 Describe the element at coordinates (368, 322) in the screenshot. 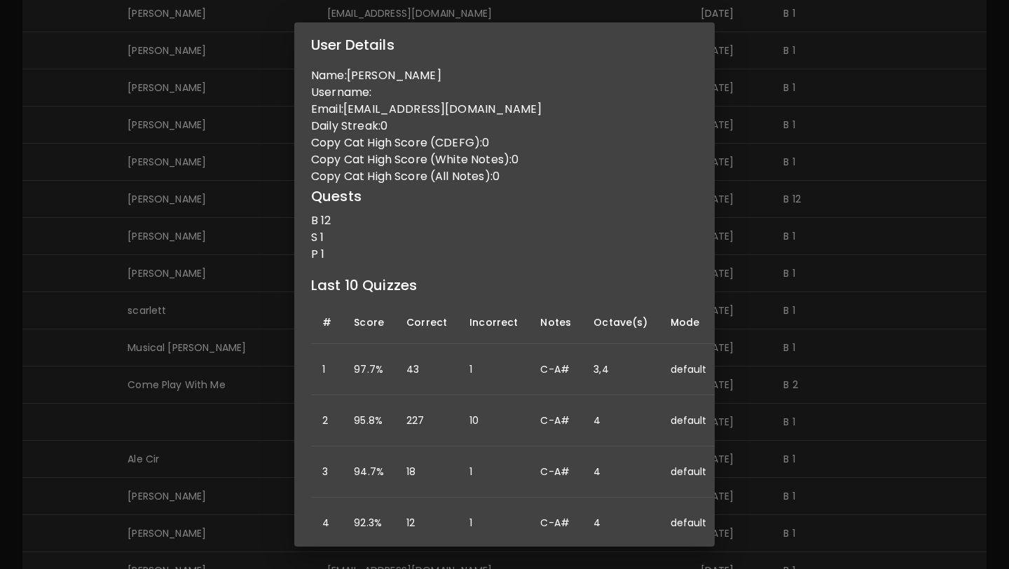

I see `th: Score` at that location.